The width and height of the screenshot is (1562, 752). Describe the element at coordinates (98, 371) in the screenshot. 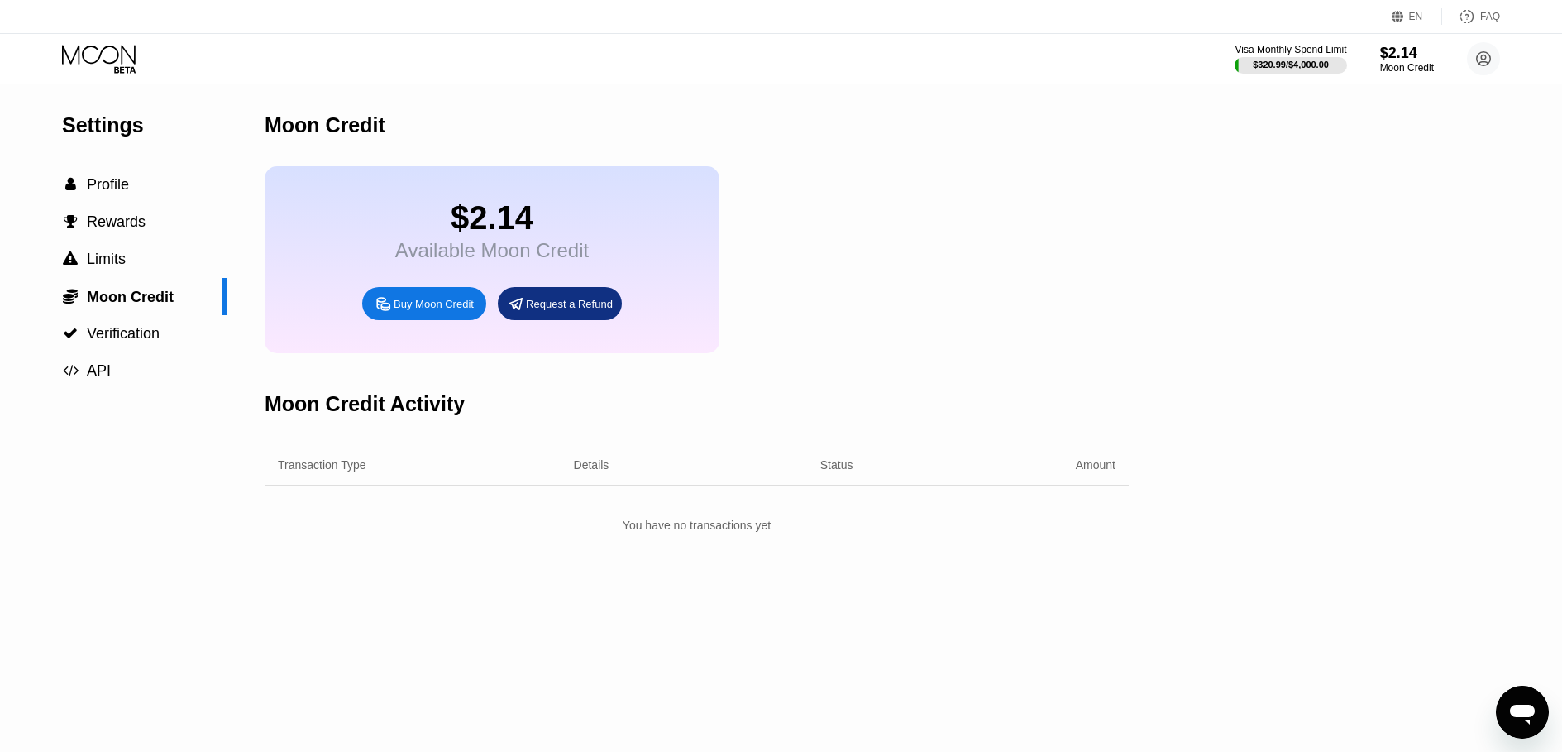

I see `span: API` at that location.